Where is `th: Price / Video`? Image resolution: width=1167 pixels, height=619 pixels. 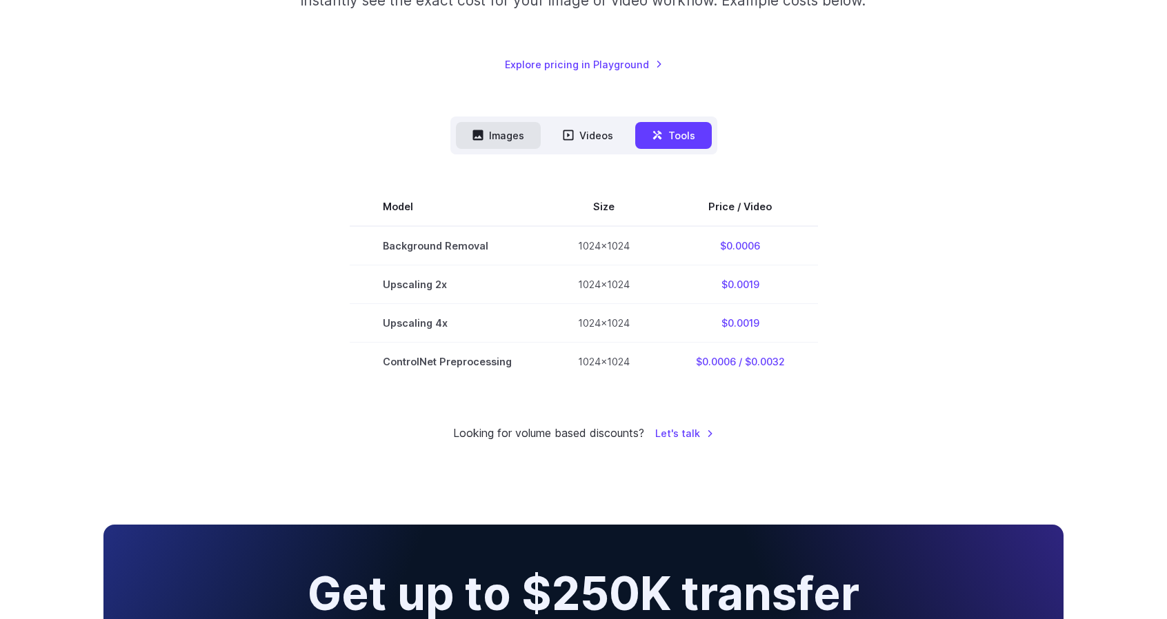 th: Price / Video is located at coordinates (740, 207).